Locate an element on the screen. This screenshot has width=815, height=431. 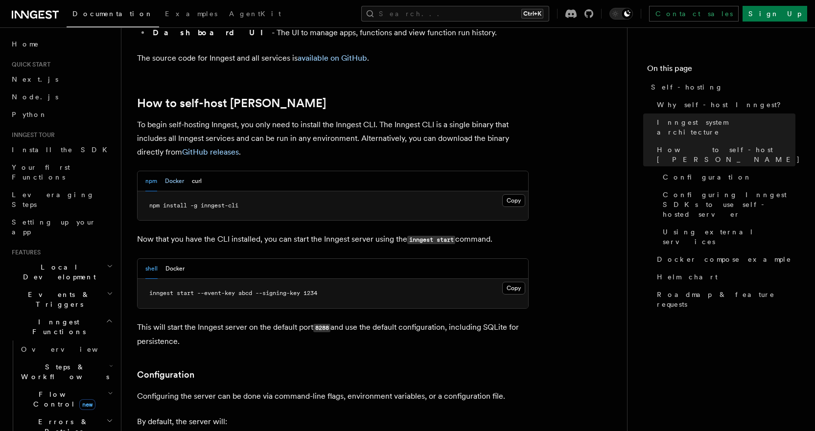
span: Why self-host Inngest? is located at coordinates (722, 105).